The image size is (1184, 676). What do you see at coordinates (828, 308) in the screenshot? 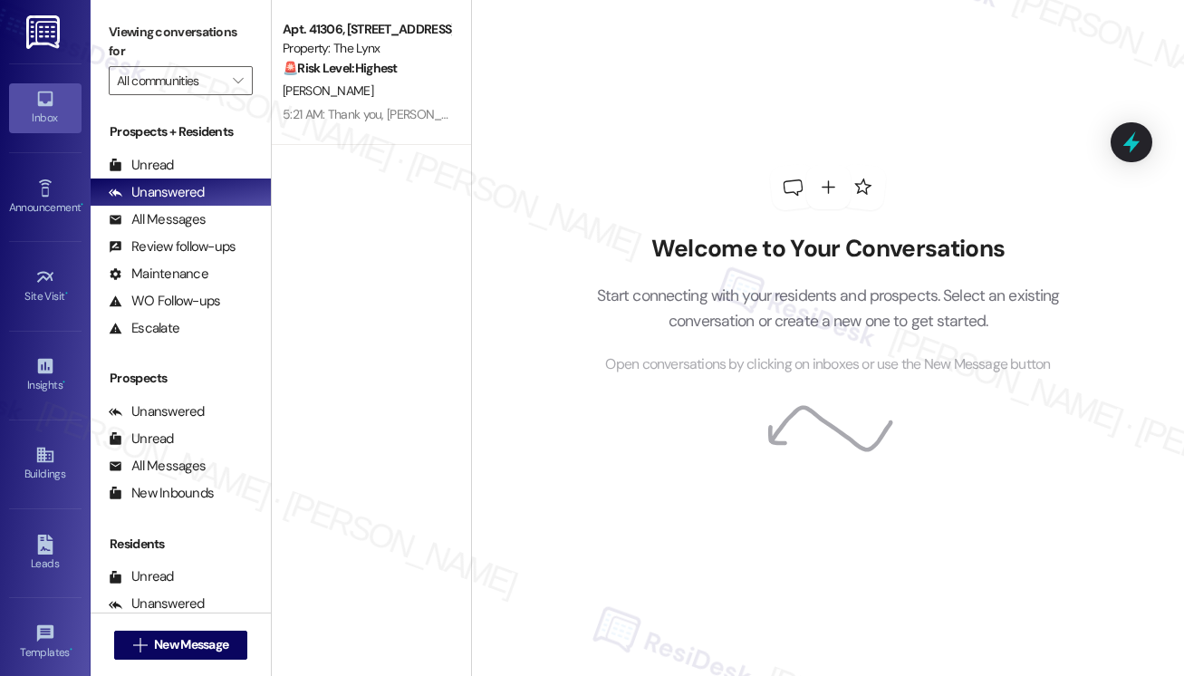
I see `p: Start connecting with your residents and prospects. Select an existing conversation or create a n...` at bounding box center [828, 308].